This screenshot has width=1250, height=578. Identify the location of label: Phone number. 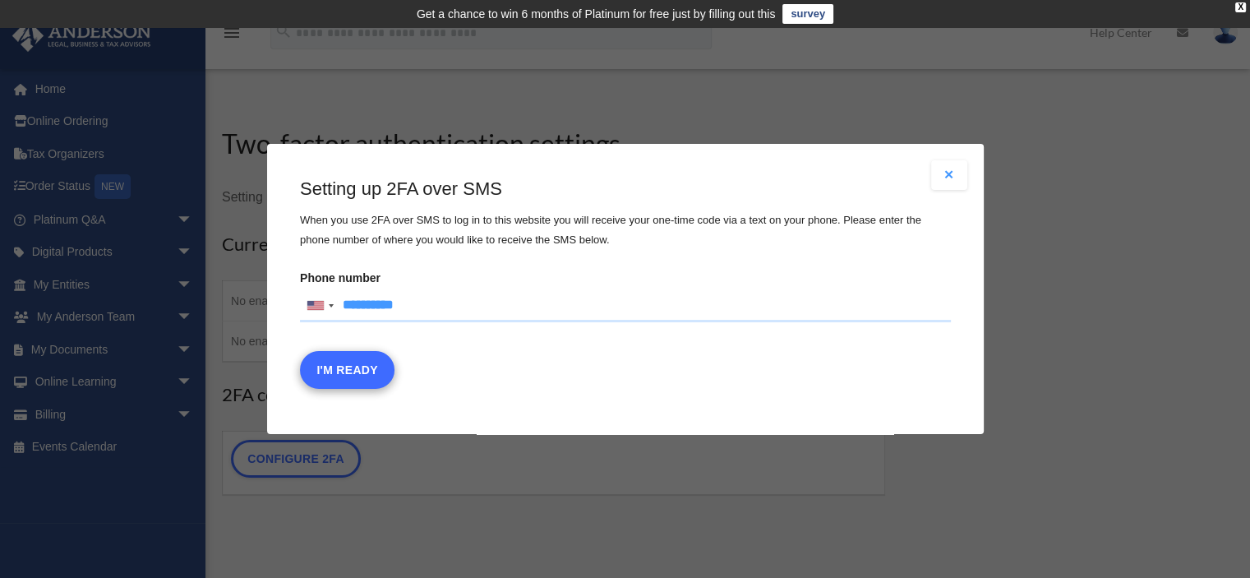
(626, 294).